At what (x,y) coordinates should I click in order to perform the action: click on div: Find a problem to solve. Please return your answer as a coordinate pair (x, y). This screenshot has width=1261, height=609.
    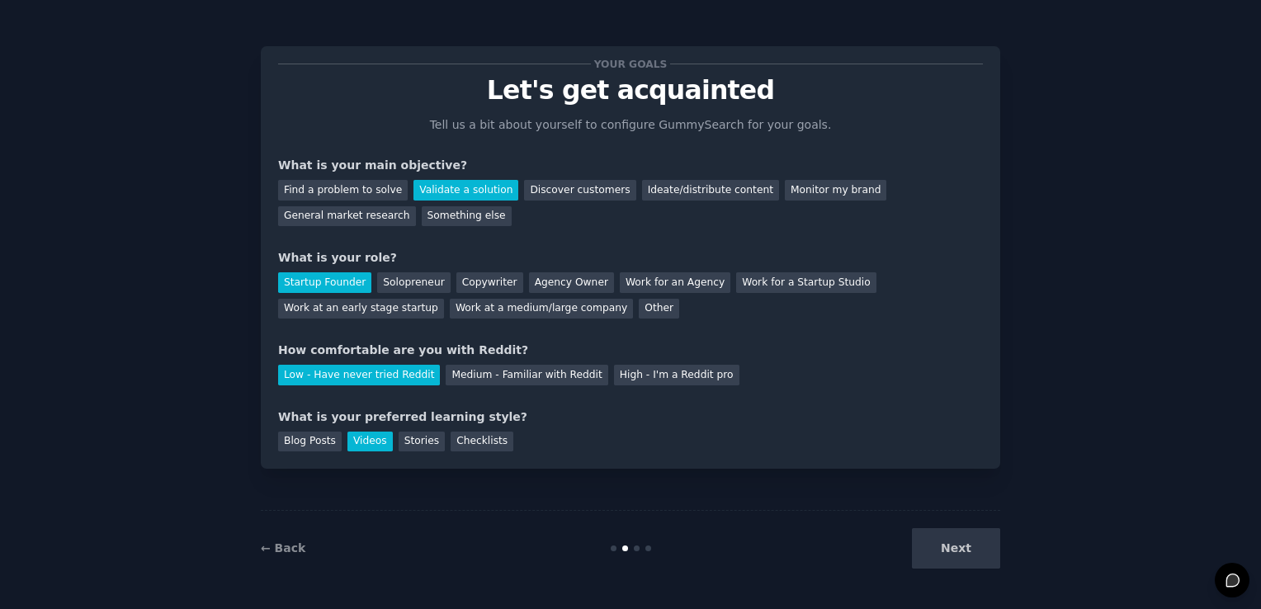
    Looking at the image, I should click on (342, 190).